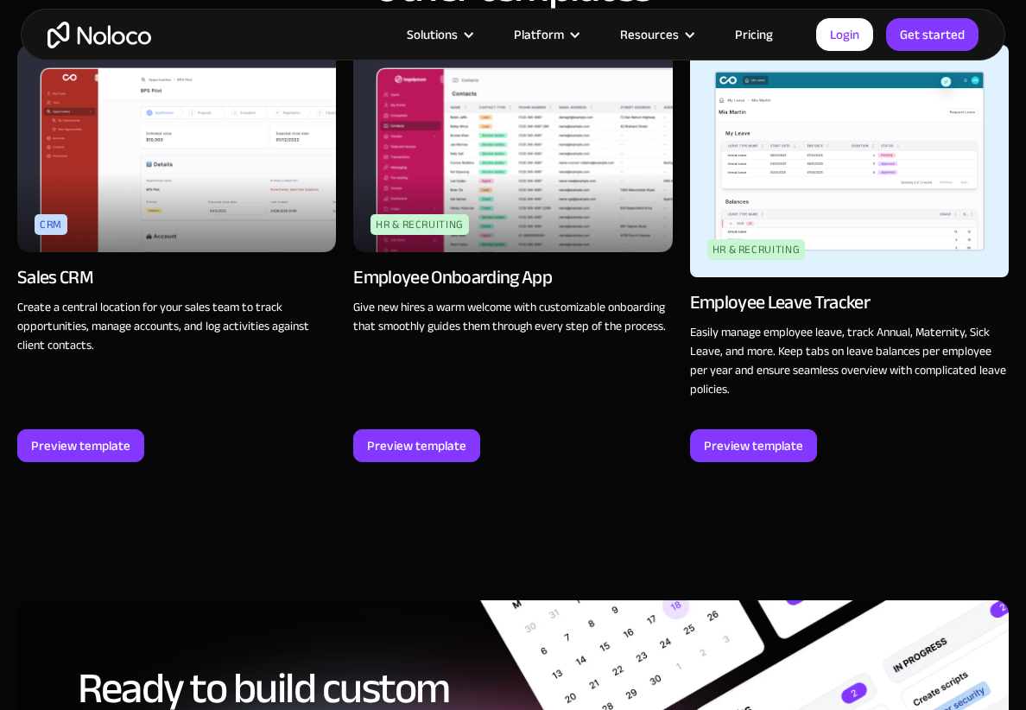 This screenshot has width=1026, height=710. Describe the element at coordinates (176, 327) in the screenshot. I see `p: Create a central location for your sales team to track opportunities, manage accounts, and log ac...` at that location.